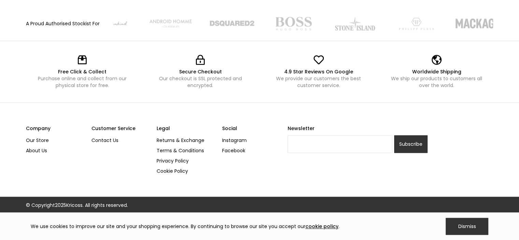 This screenshot has height=240, width=519. What do you see at coordinates (318, 72) in the screenshot?
I see `div: 4.9 Star Reviews On Google` at bounding box center [318, 72].